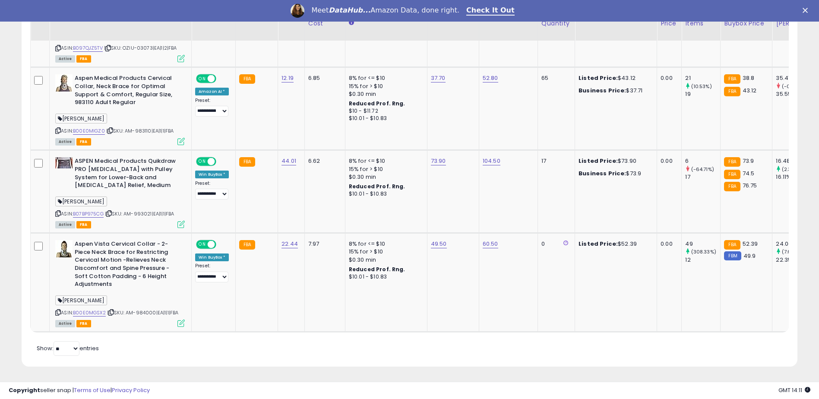 The width and height of the screenshot is (819, 399). What do you see at coordinates (491, 161) in the screenshot?
I see `a: 104.50` at bounding box center [491, 161].